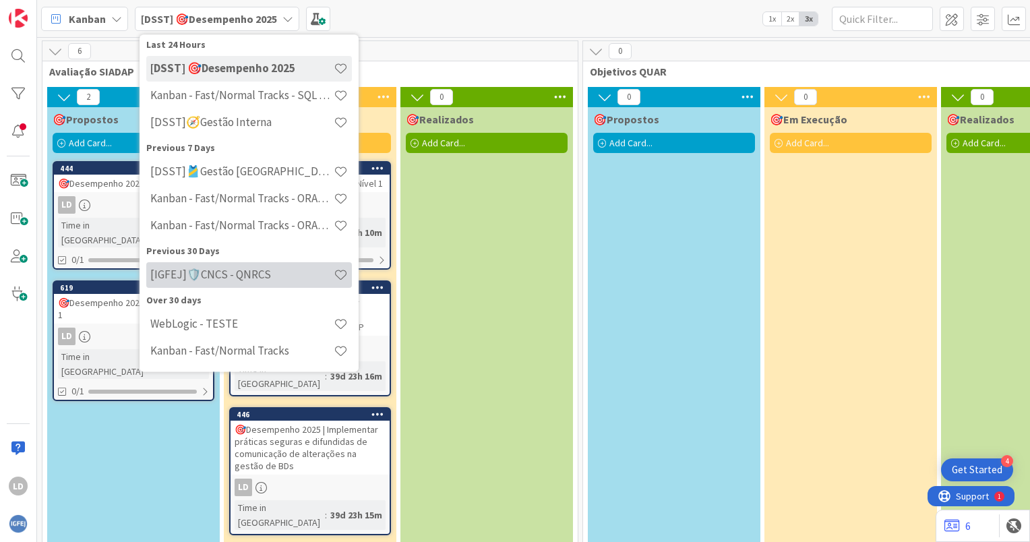  Describe the element at coordinates (242, 199) in the screenshot. I see `h4: Kanban - Fast/Normal Tracks - ORACLE TEAM | IGFEJ` at that location.